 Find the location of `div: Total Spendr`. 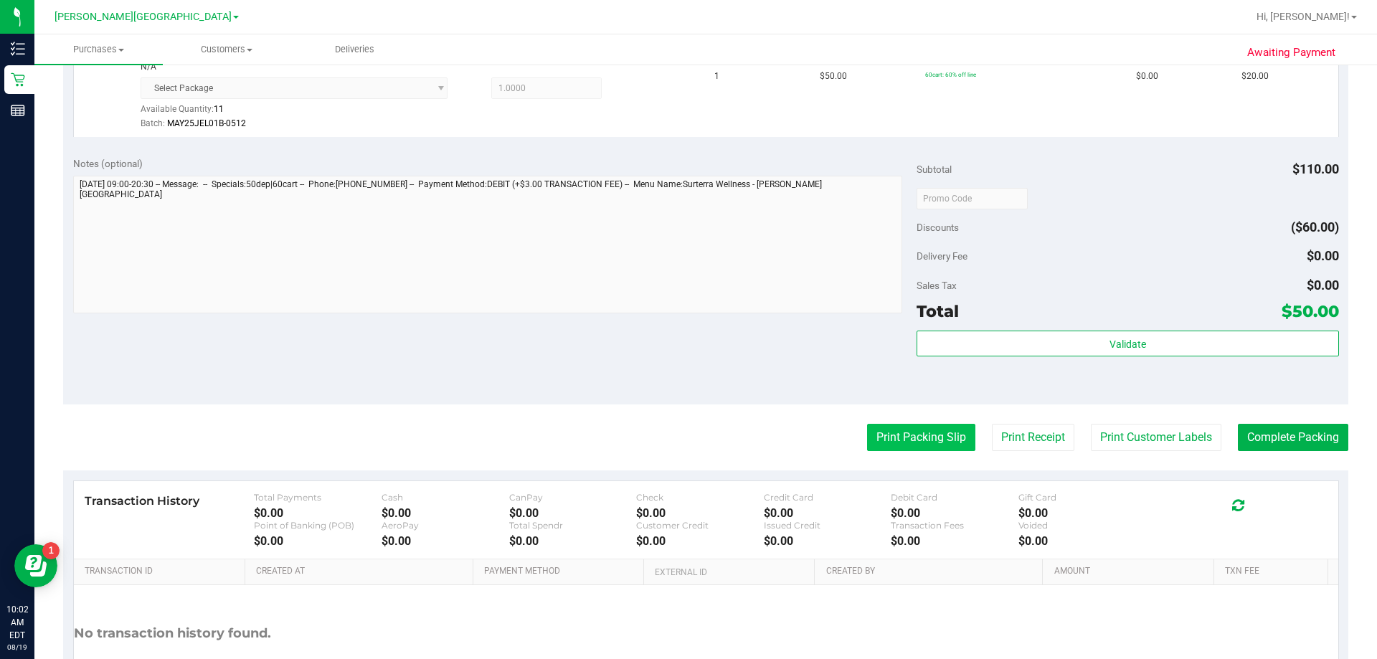

div: Total Spendr is located at coordinates (573, 525).